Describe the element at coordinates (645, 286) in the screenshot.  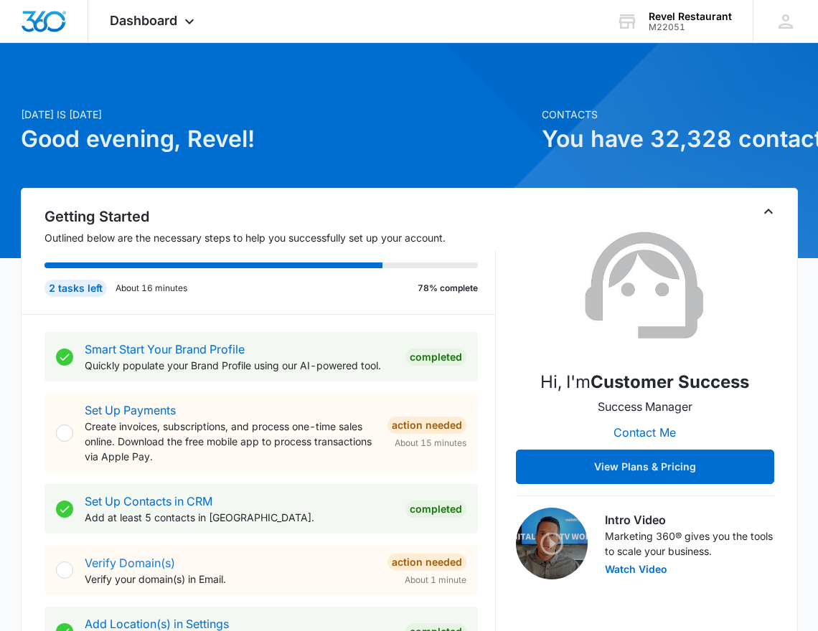
I see `img: Customer Success` at that location.